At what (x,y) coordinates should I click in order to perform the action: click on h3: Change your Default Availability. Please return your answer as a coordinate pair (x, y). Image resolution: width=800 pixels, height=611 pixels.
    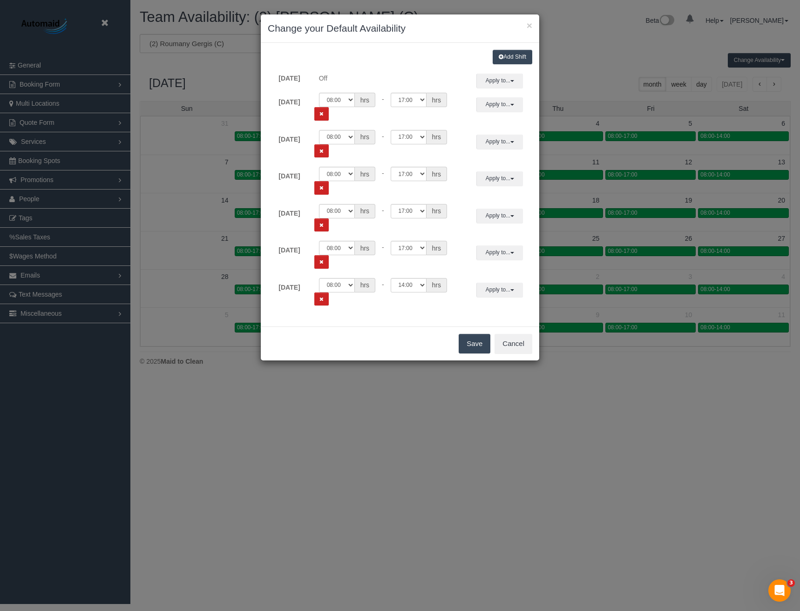
    Looking at the image, I should click on (400, 28).